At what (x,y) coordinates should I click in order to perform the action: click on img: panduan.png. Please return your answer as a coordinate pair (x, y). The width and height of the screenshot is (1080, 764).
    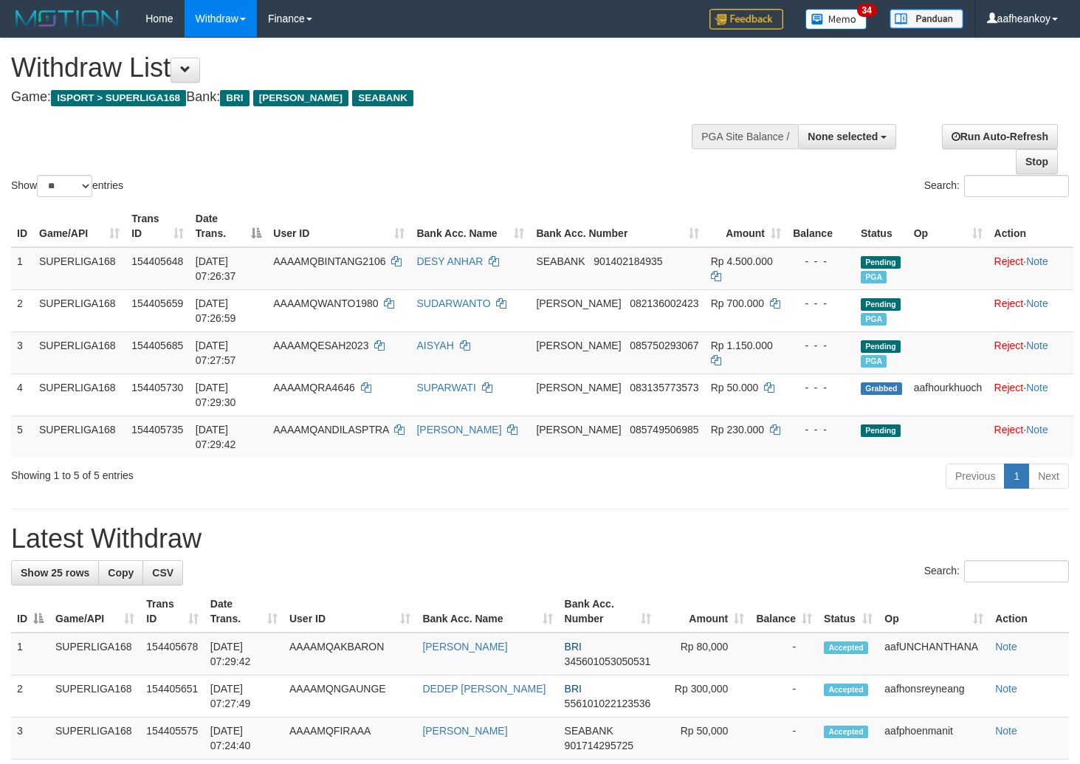
    Looking at the image, I should click on (926, 18).